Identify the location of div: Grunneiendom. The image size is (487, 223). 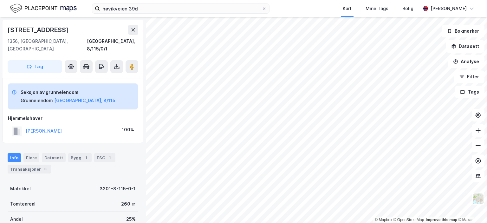
(37, 100).